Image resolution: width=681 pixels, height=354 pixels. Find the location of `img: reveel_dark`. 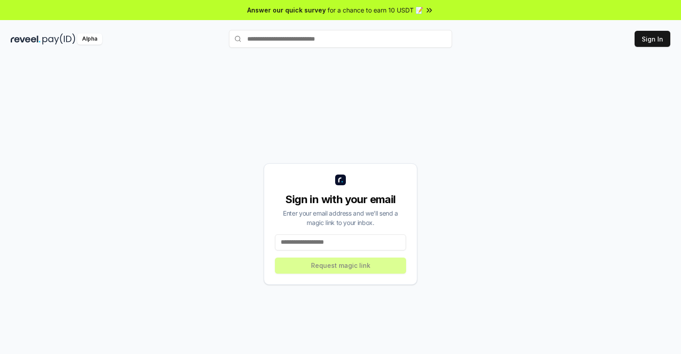

img: reveel_dark is located at coordinates (25, 39).